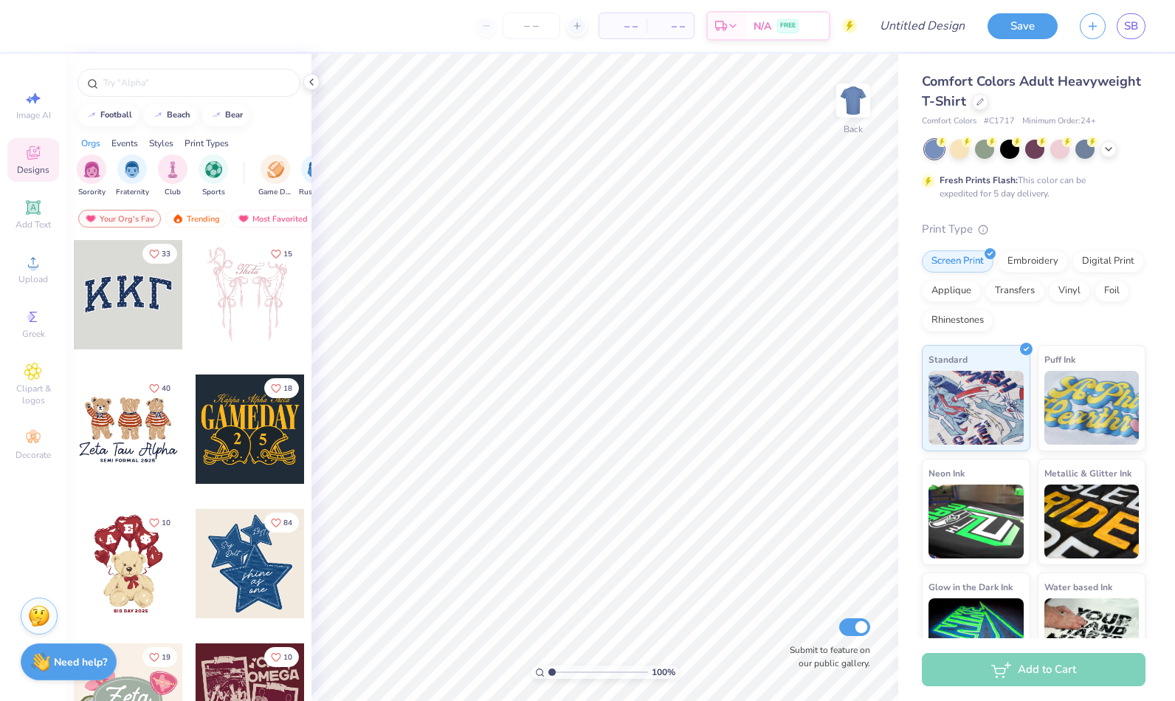  Describe the element at coordinates (1031, 91) in the screenshot. I see `span: Comfort Colors Adult Heavyweight T-Shirt` at that location.